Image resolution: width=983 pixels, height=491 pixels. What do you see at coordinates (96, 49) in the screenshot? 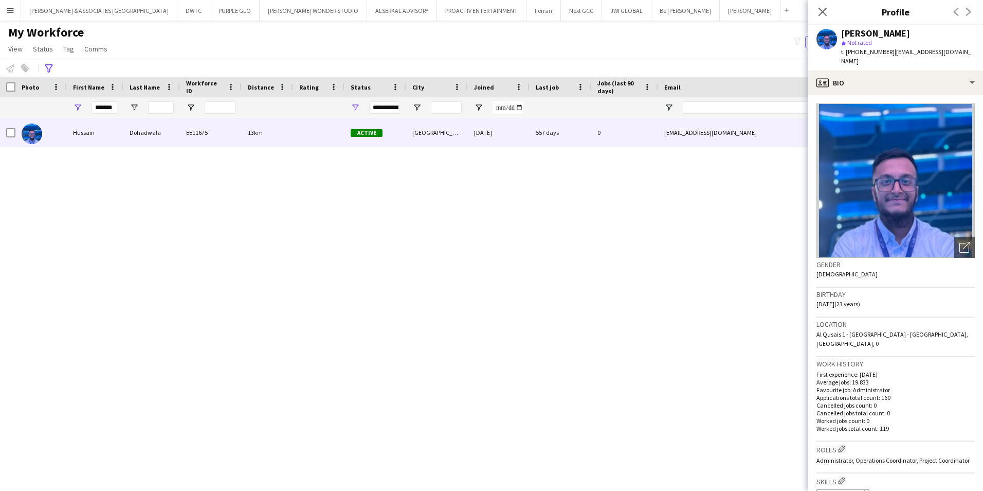
I see `span: Comms` at bounding box center [96, 49].